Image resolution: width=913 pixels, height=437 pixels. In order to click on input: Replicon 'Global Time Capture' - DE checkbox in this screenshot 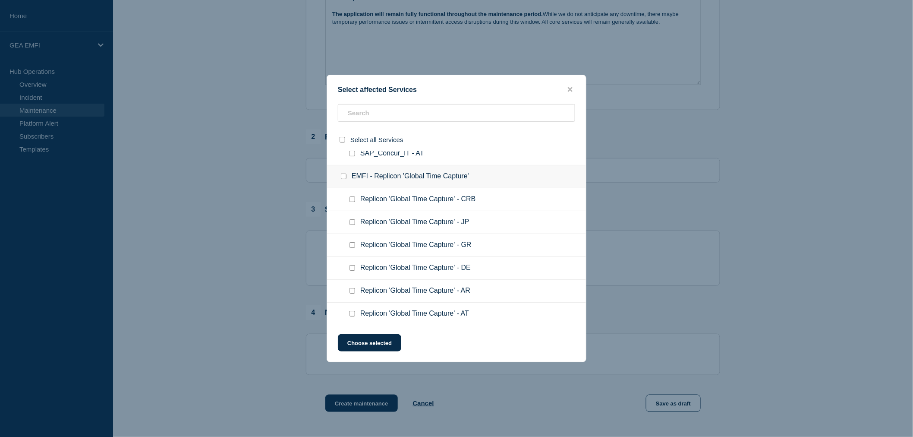, I will do `click(352, 267)`.